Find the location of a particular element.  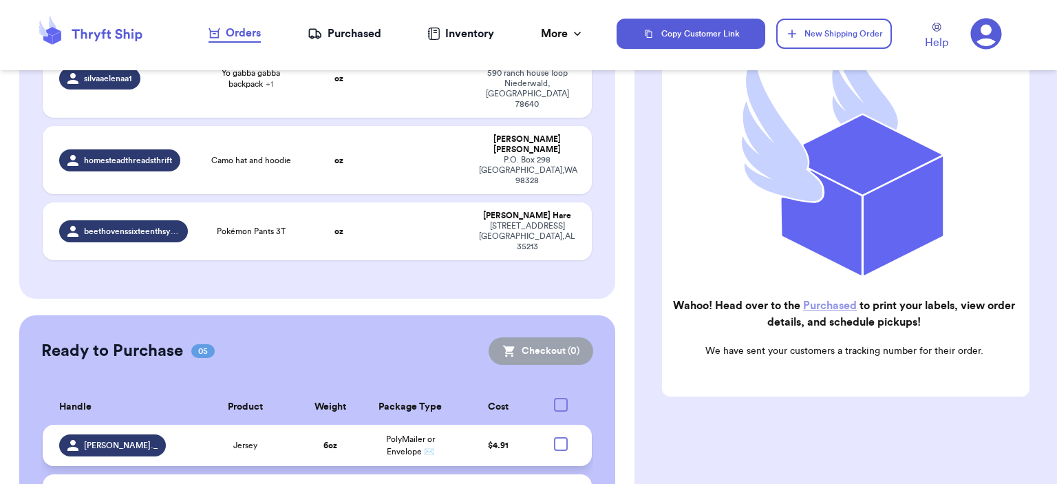

span: Camo hat and hoodie is located at coordinates (251, 160).